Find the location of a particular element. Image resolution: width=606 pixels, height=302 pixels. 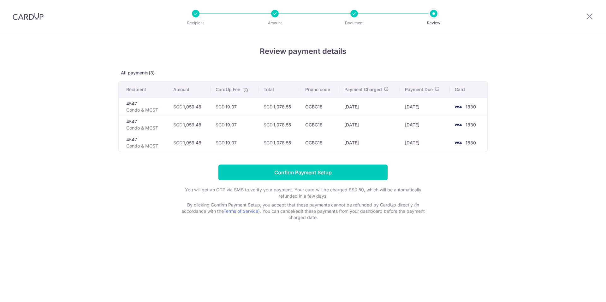

img: CardUp is located at coordinates (28, 16).